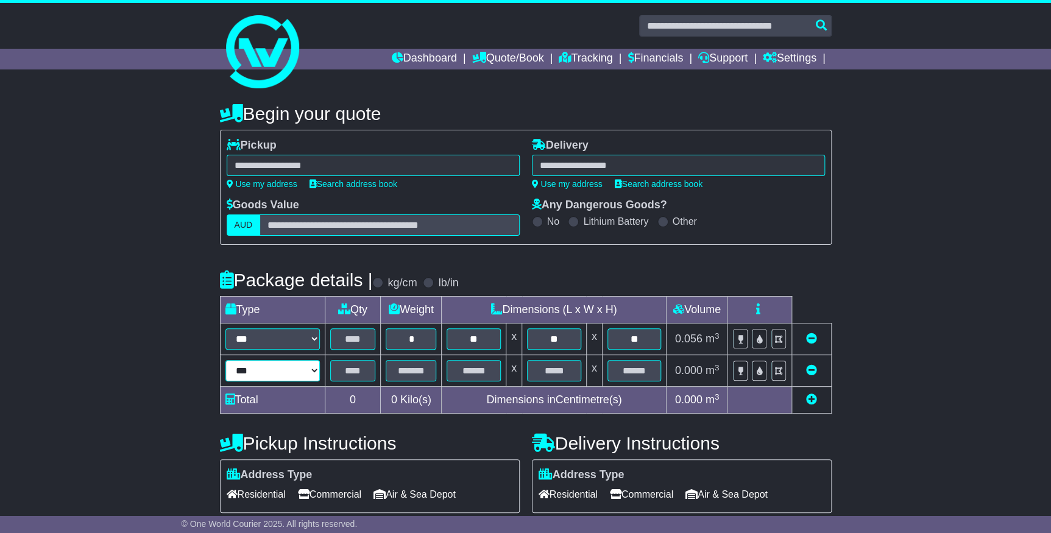  What do you see at coordinates (448, 283) in the screenshot?
I see `label: lb/in` at bounding box center [448, 283].